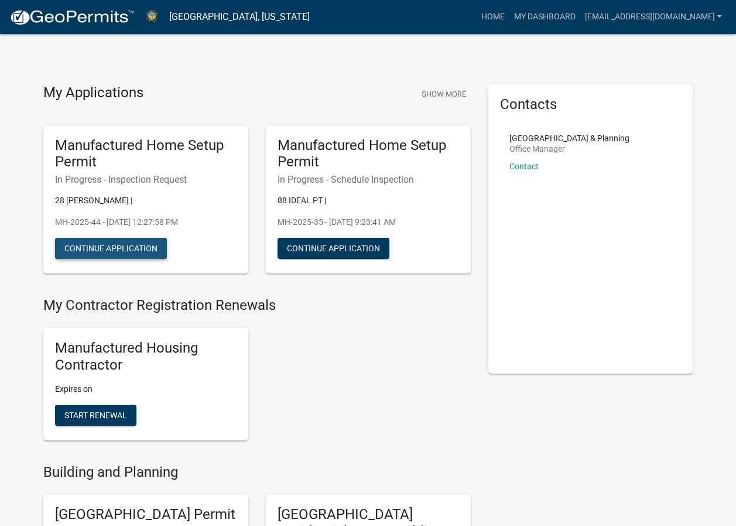  Describe the element at coordinates (544, 17) in the screenshot. I see `a: My Dashboard` at that location.